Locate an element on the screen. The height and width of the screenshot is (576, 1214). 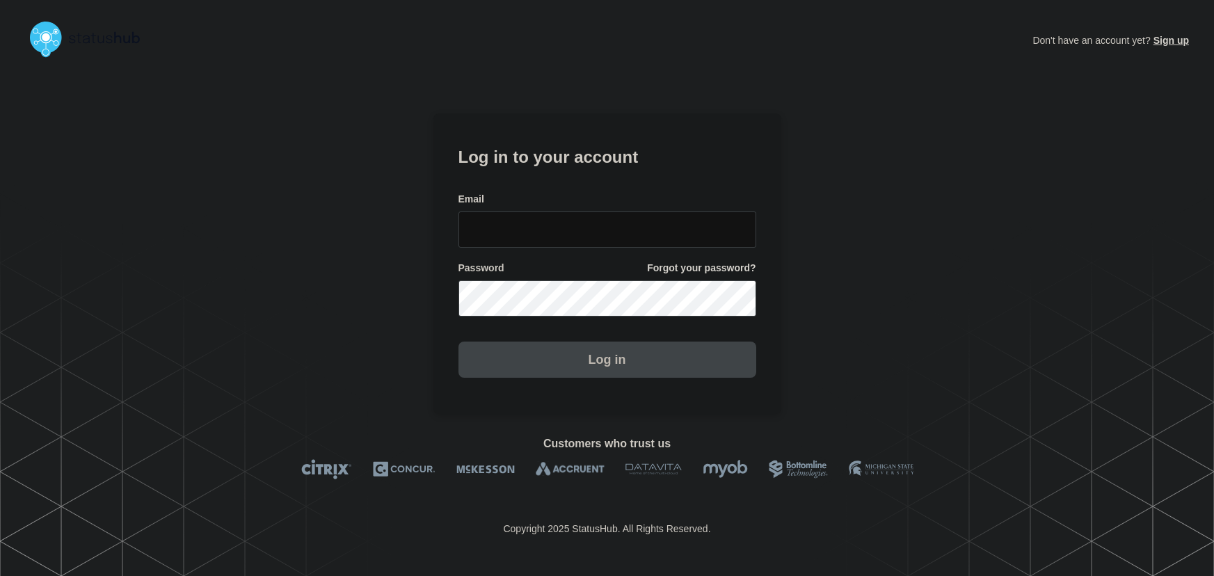
p: Don't have an account yet? is located at coordinates (1111, 40).